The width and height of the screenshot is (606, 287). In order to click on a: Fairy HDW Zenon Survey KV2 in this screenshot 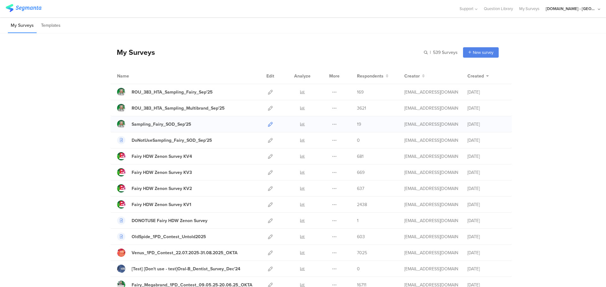, I will do `click(154, 189)`.